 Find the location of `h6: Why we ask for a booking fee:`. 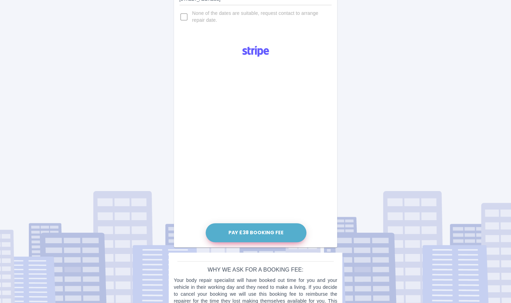

h6: Why we ask for a booking fee: is located at coordinates (256, 269).